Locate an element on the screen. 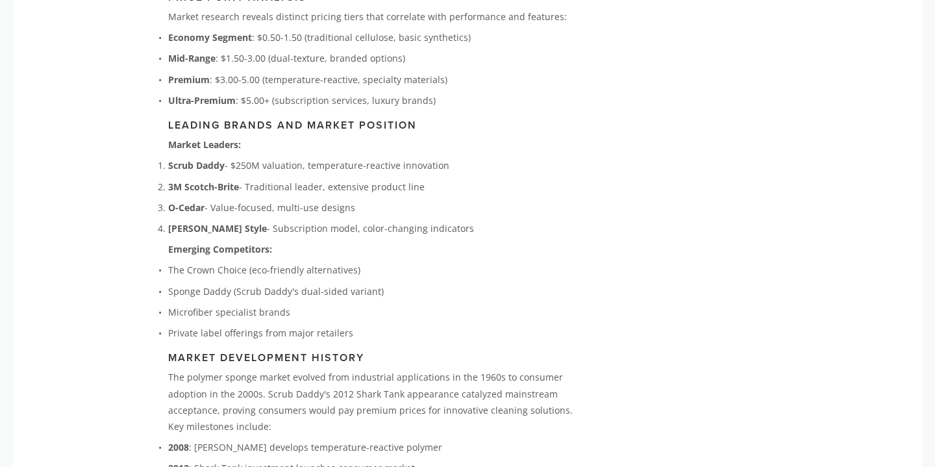  p: The polymer sponge market evolved from industrial applications in the 1960s to consumer adoption ... is located at coordinates (384, 393).